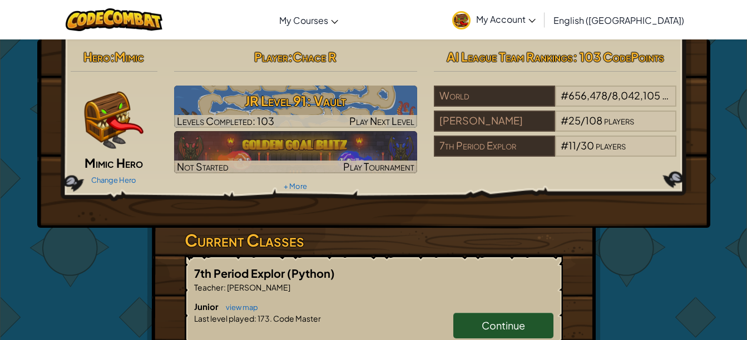 The width and height of the screenshot is (747, 340). What do you see at coordinates (264, 319) in the screenshot?
I see `span: 173.` at bounding box center [264, 319].